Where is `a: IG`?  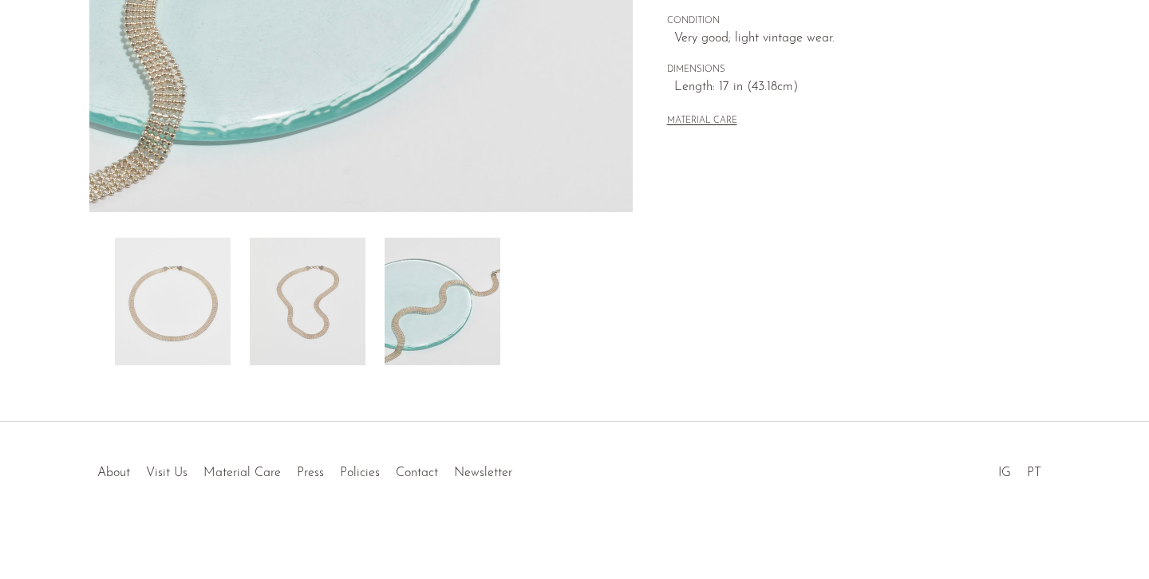
a: IG is located at coordinates (1005, 473).